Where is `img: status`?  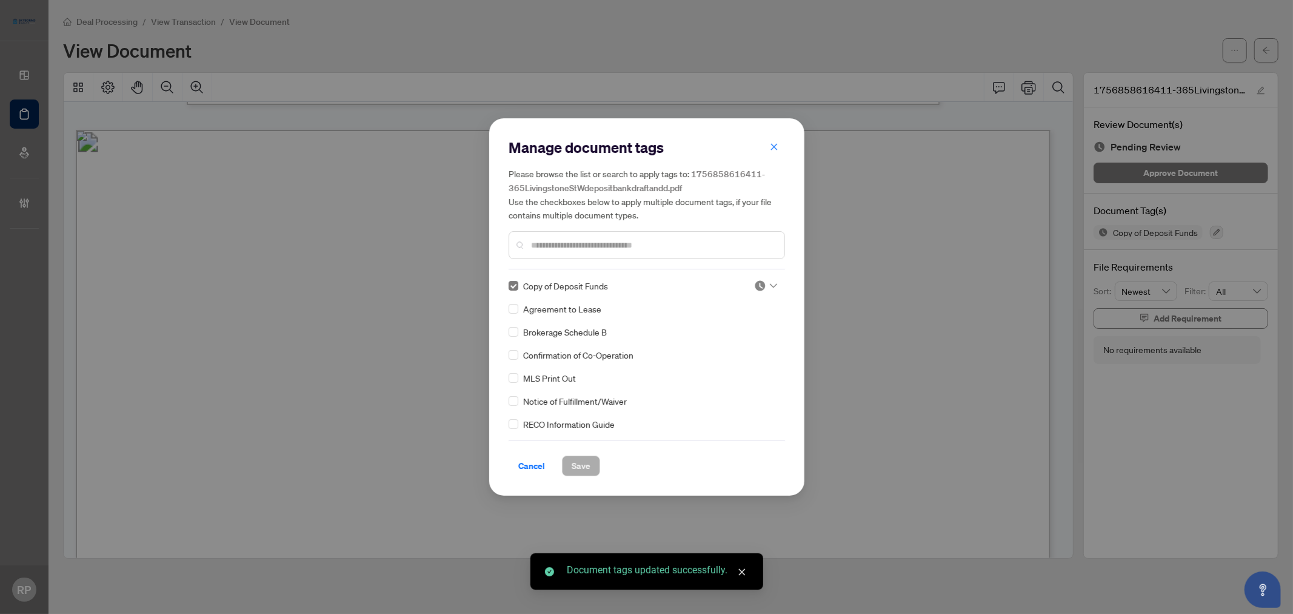
img: status is located at coordinates (760, 286).